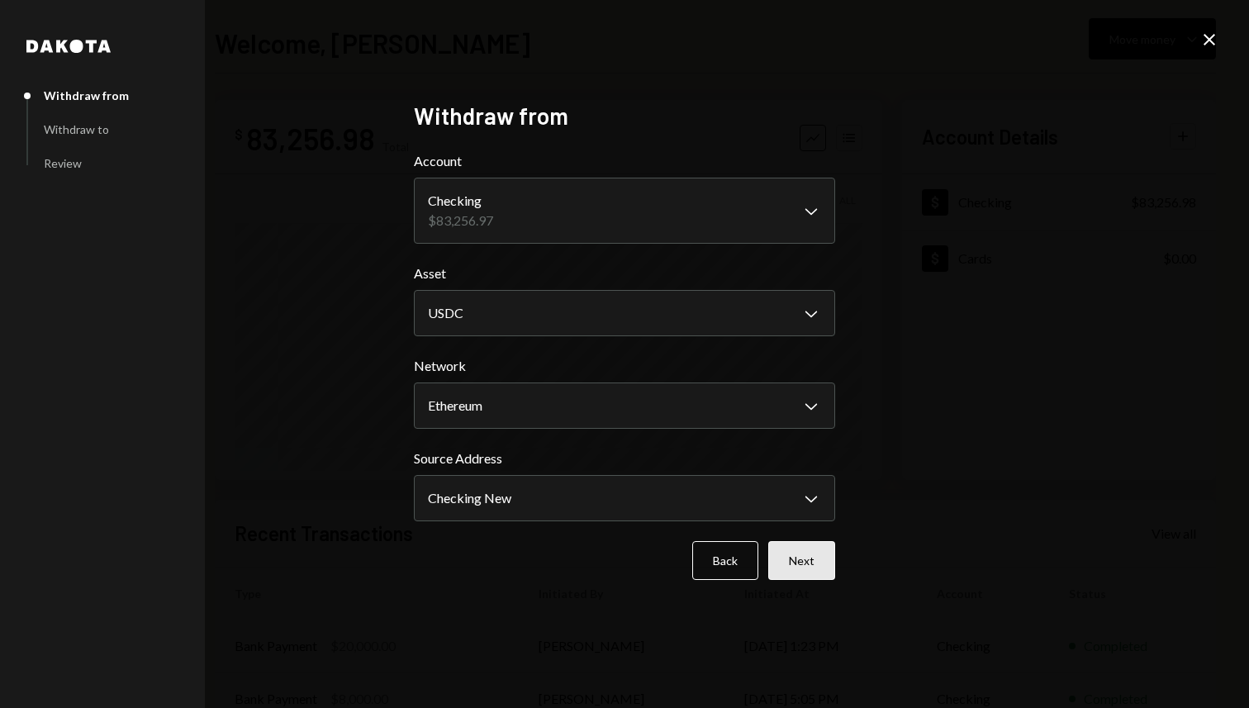 This screenshot has width=1249, height=708. Describe the element at coordinates (625, 498) in the screenshot. I see `button: Source Address` at that location.